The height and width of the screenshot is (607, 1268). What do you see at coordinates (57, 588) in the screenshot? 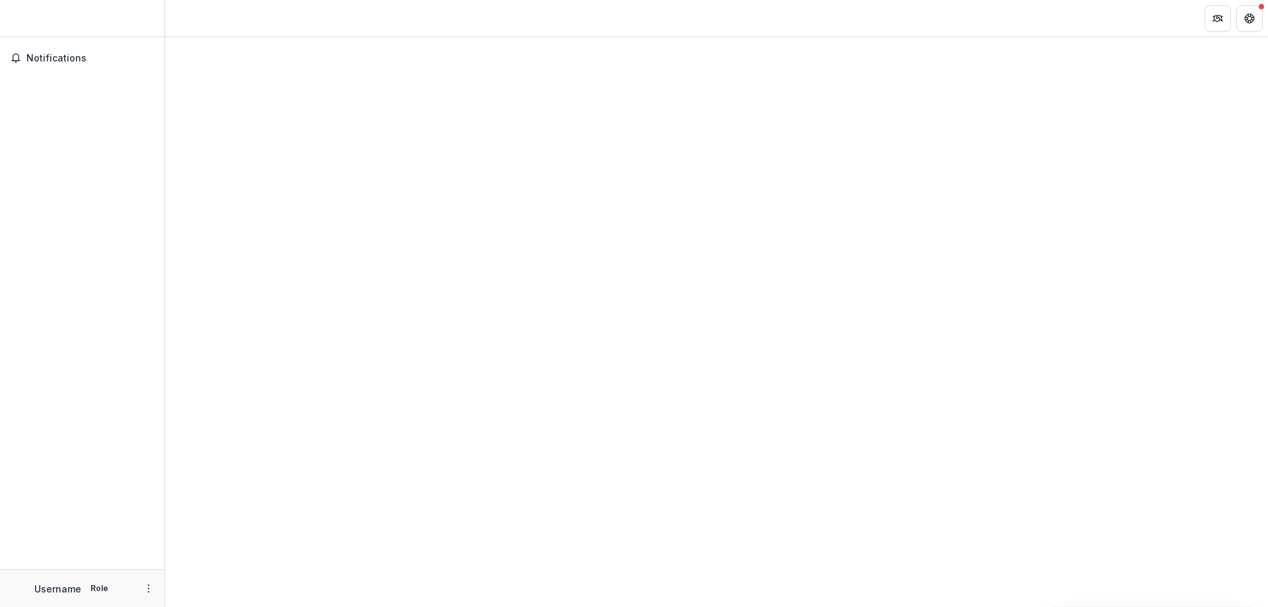
I see `p: Username` at bounding box center [57, 588].